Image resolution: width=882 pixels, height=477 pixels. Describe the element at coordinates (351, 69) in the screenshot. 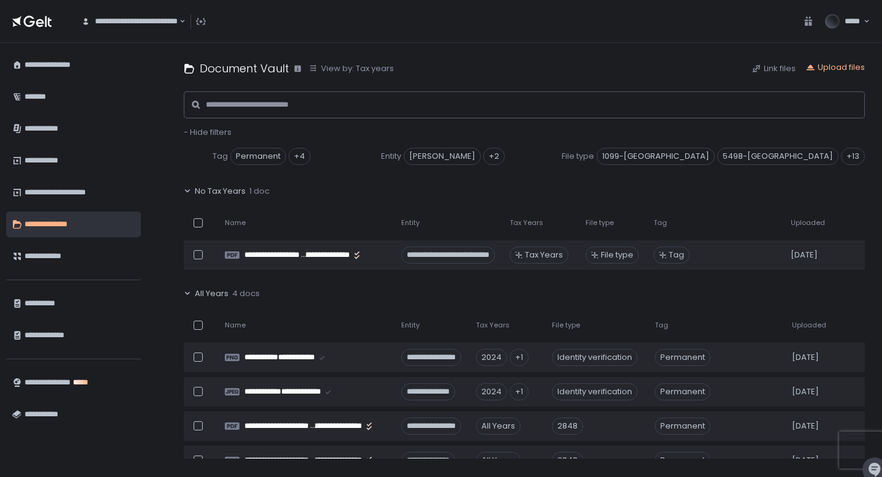

I see `div: View by: Tax years` at that location.